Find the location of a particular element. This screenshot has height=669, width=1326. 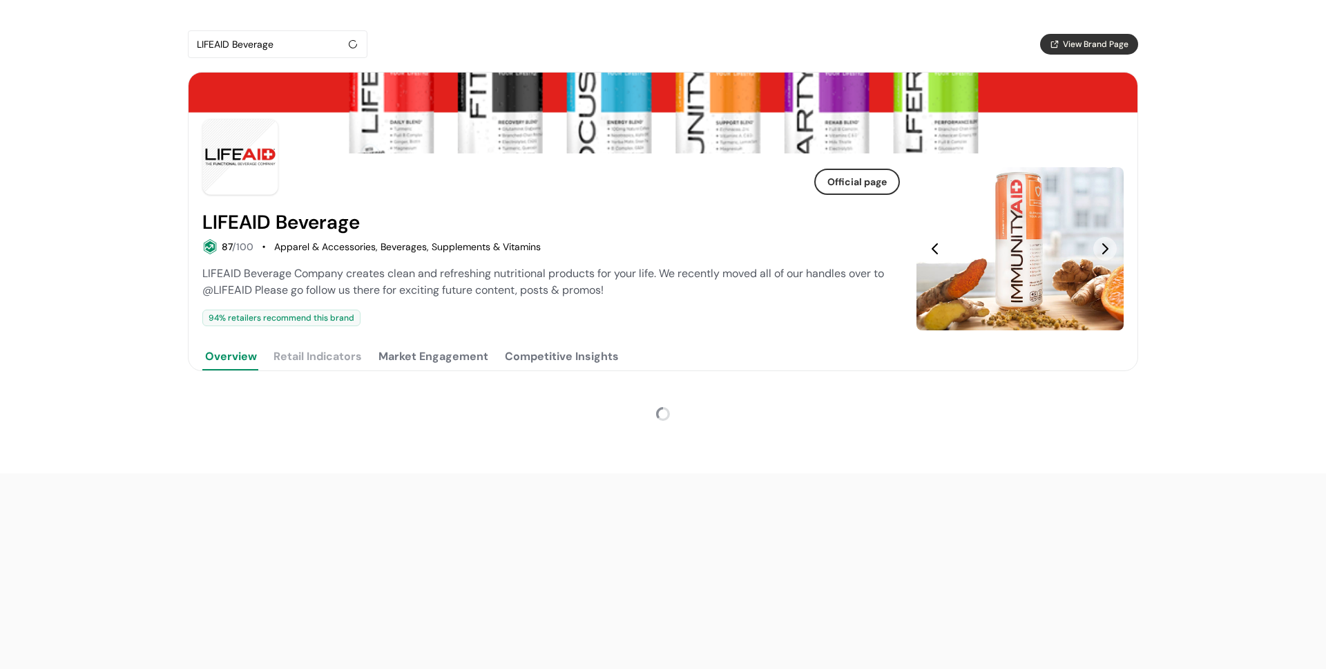

div: Slide 1 is located at coordinates (1020, 249).